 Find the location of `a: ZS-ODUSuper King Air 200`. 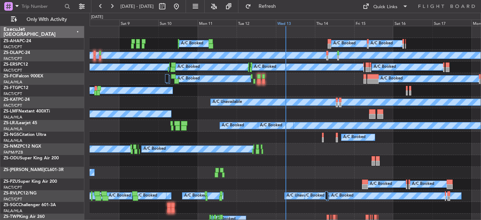

a: ZS-ODUSuper King Air 200 is located at coordinates (31, 158).